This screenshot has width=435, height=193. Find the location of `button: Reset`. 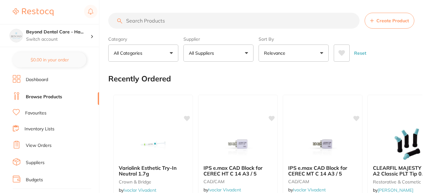

button: Reset is located at coordinates (360, 53).